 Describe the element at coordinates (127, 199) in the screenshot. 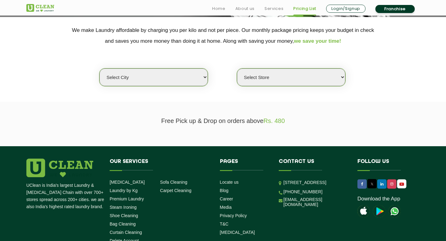

I see `a: Premium Laundry` at that location.